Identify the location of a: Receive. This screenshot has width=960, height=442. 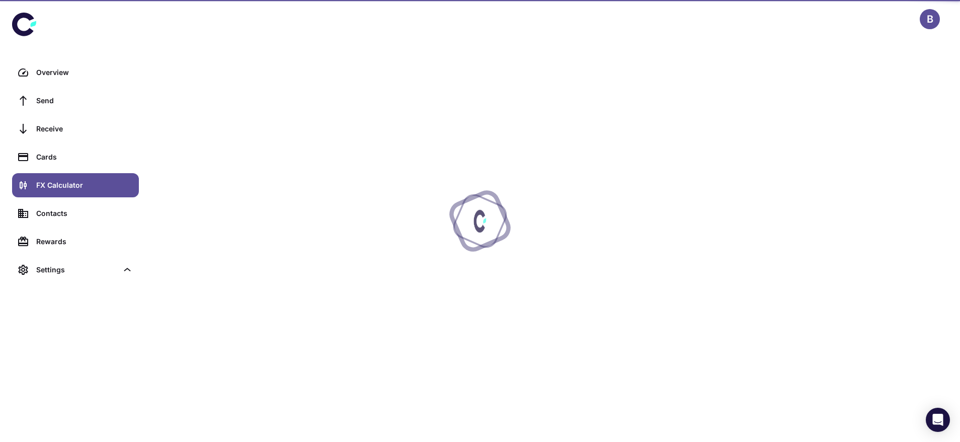
(75, 129).